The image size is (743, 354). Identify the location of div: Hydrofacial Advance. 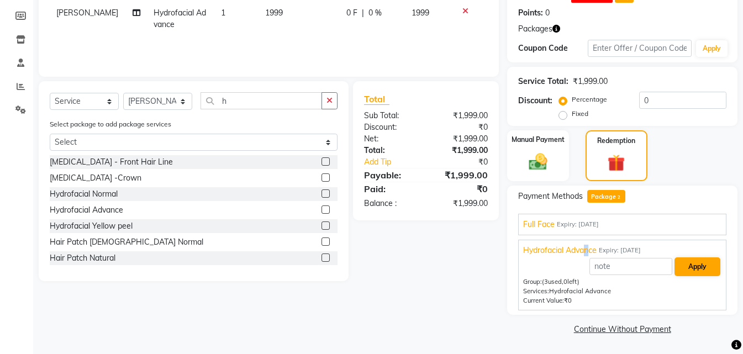
(86, 210).